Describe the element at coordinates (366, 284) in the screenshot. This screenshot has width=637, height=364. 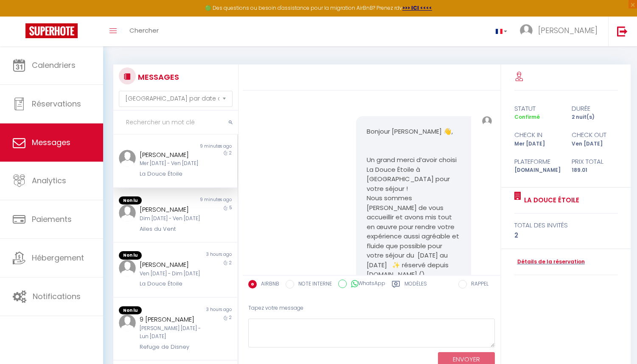
I see `label: WhatsApp` at that location.